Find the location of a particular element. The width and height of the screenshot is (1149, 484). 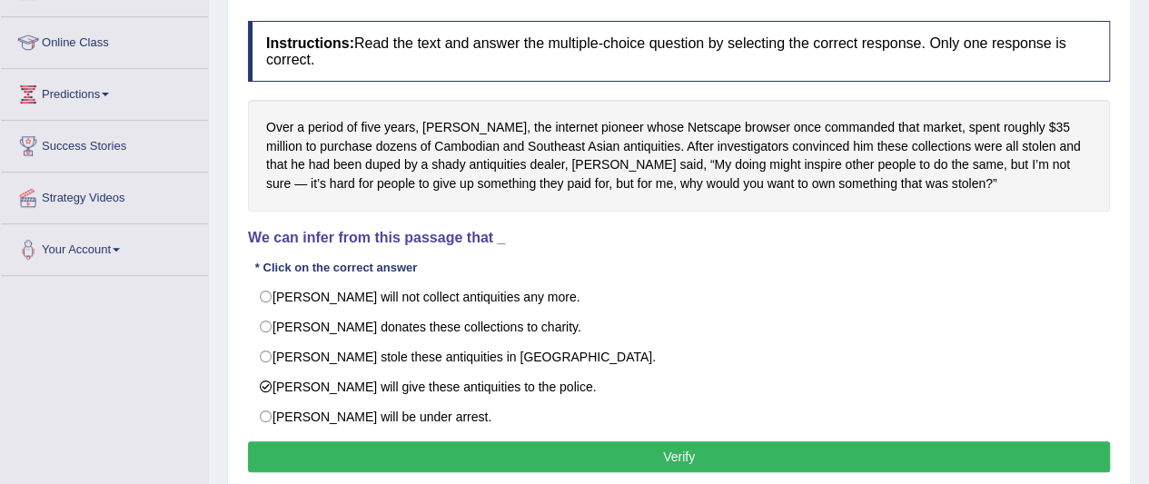

a: Success Stories is located at coordinates (104, 144).